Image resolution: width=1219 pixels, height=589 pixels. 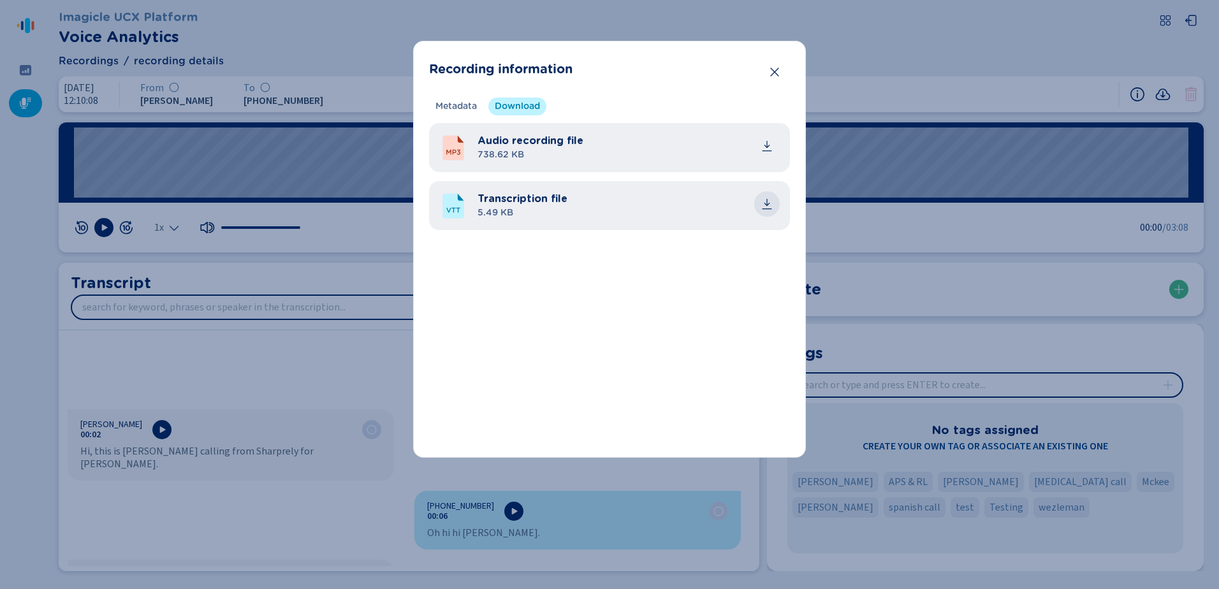 What do you see at coordinates (628, 147) in the screenshot?
I see `div: audio_20251015_12108_MaureenAllanson-+18585600353.mp3` at bounding box center [628, 147].